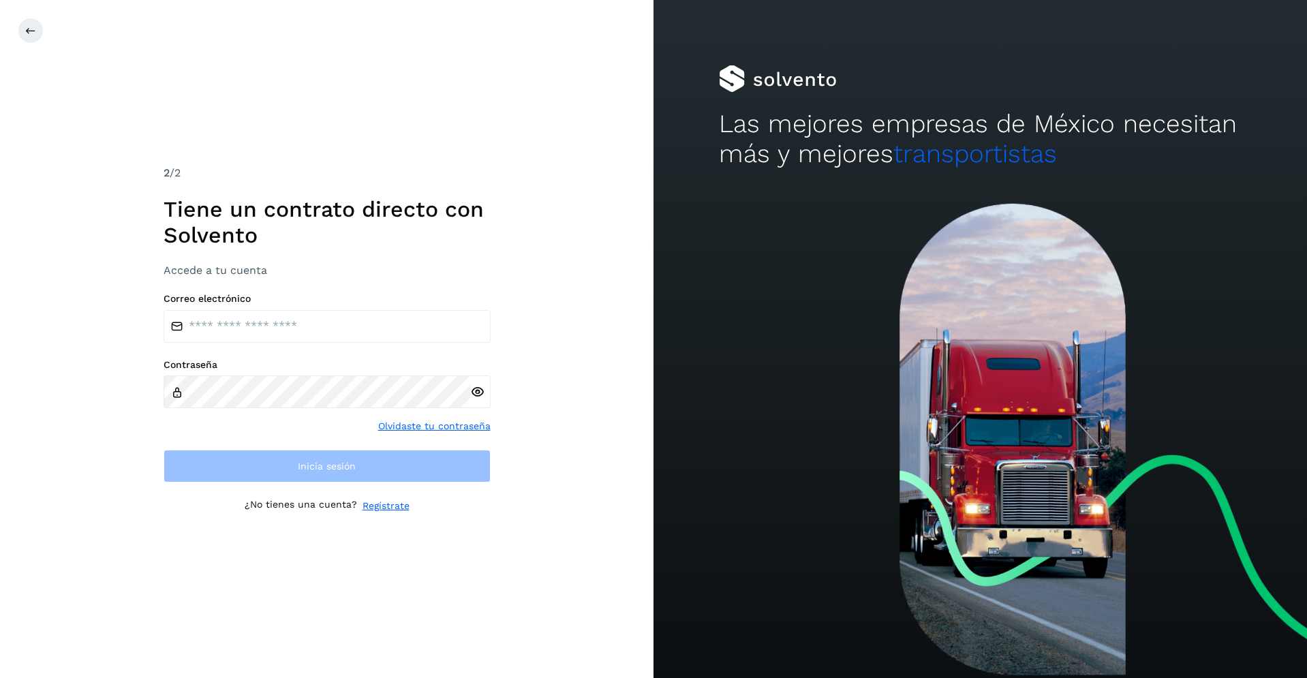 The width and height of the screenshot is (1307, 678). What do you see at coordinates (980, 139) in the screenshot?
I see `h2: Las mejores empresas de México necesitan más y mejores` at bounding box center [980, 139].